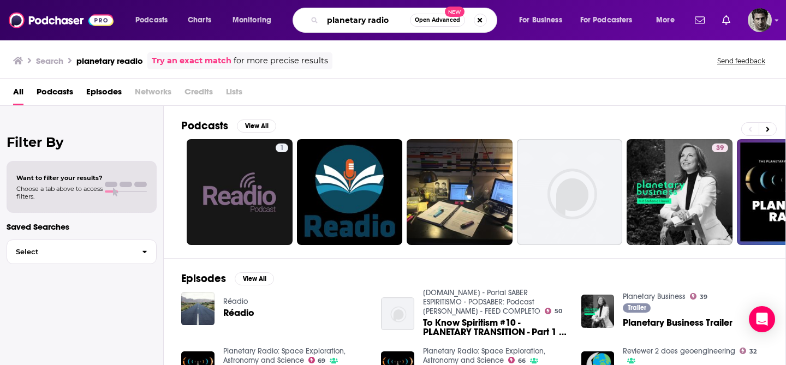  I want to click on input: Search podcasts, credits, & more..., so click(366, 20).